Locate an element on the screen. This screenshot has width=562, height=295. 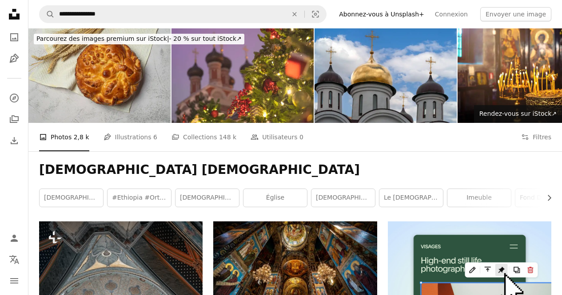
a: imeuble is located at coordinates (479, 198).